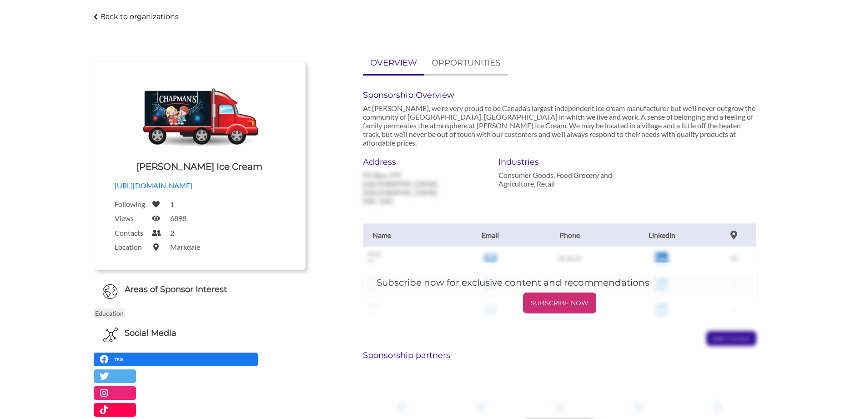  I want to click on p: OPPORTUNITIES, so click(466, 63).